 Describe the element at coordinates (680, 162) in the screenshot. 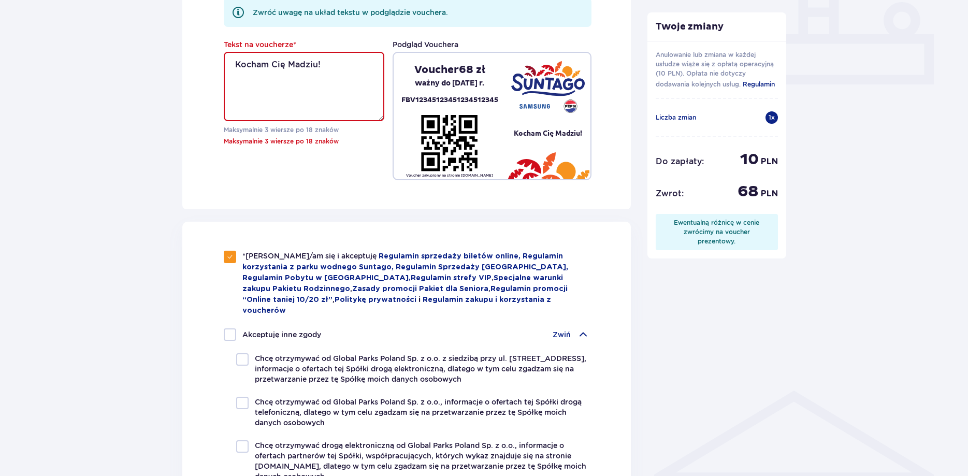

I see `p: Do zapłaty :` at that location.